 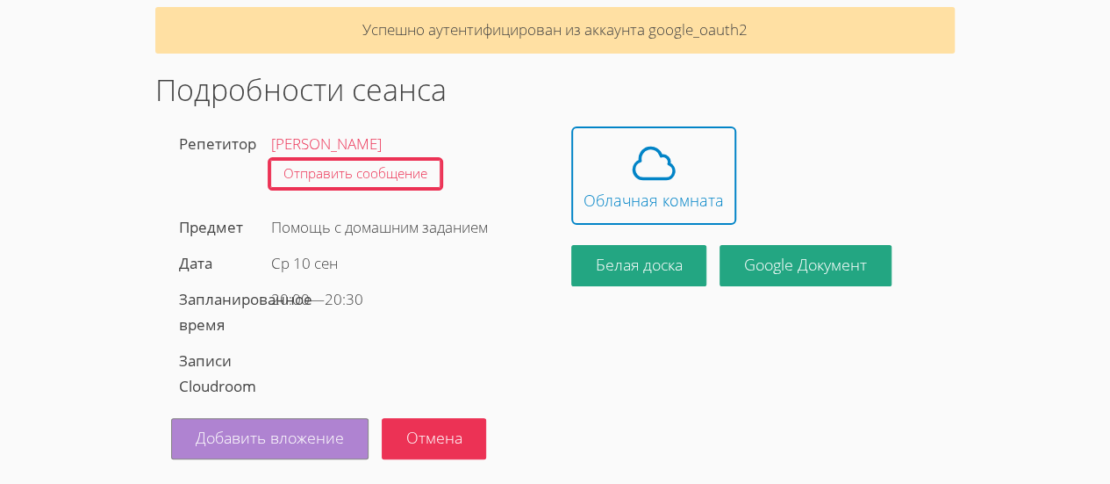 What do you see at coordinates (304, 262) in the screenshot?
I see `font: Ср 10 сен` at bounding box center [304, 262].